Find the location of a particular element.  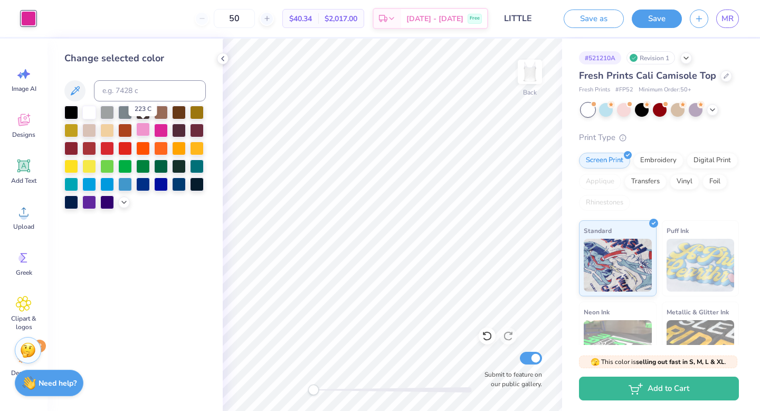

span: $40.34 is located at coordinates (300, 18).